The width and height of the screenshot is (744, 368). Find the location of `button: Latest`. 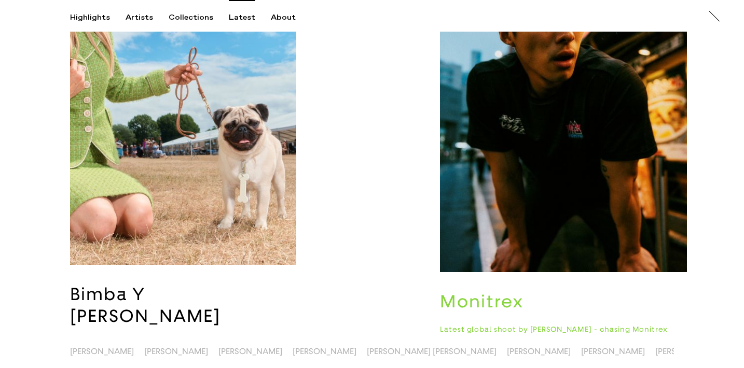

button: Latest is located at coordinates (250, 18).